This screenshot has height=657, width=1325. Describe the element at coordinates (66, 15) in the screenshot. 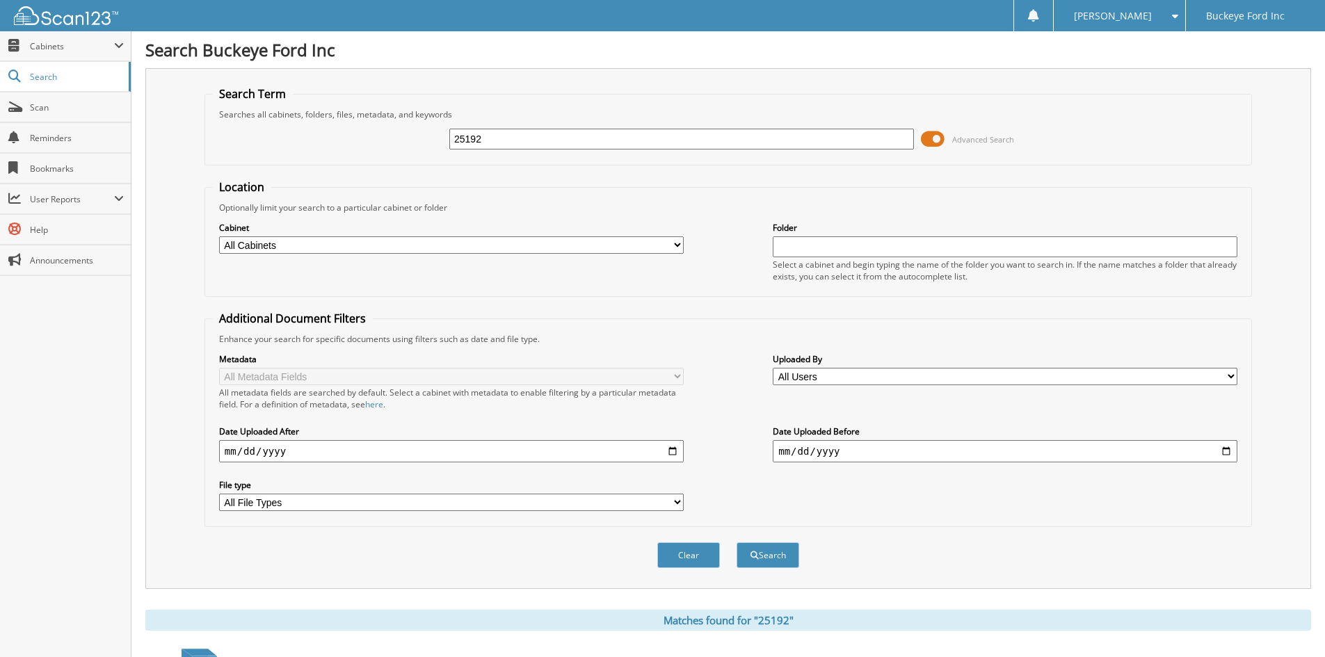

I see `img: scan123-logo-white.svg` at that location.